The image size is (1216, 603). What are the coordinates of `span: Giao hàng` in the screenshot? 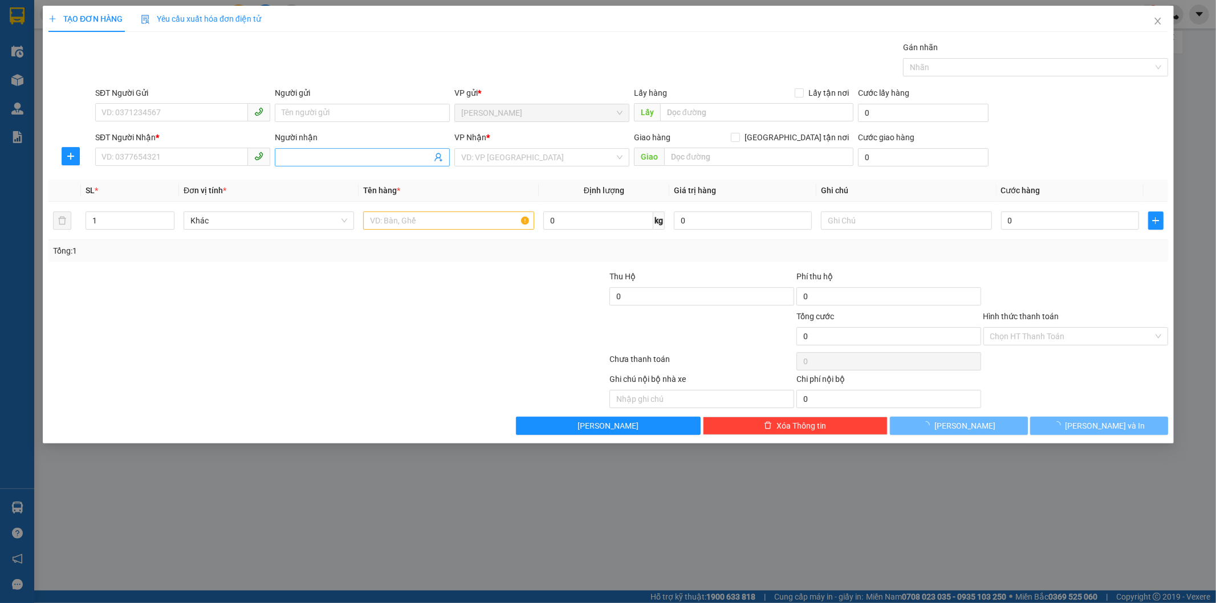 It's located at (652, 137).